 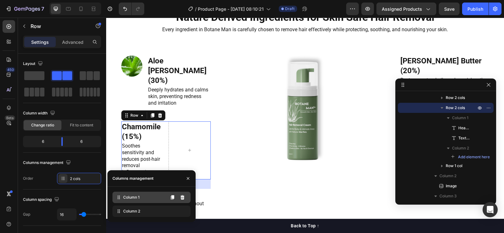 I want to click on p: Soothes sensitivity and reduces post-hair removal inflammation, so click(x=36, y=141).